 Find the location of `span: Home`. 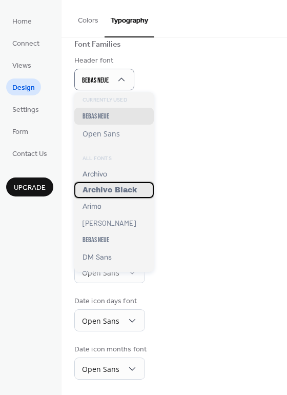

span: Home is located at coordinates (22, 22).